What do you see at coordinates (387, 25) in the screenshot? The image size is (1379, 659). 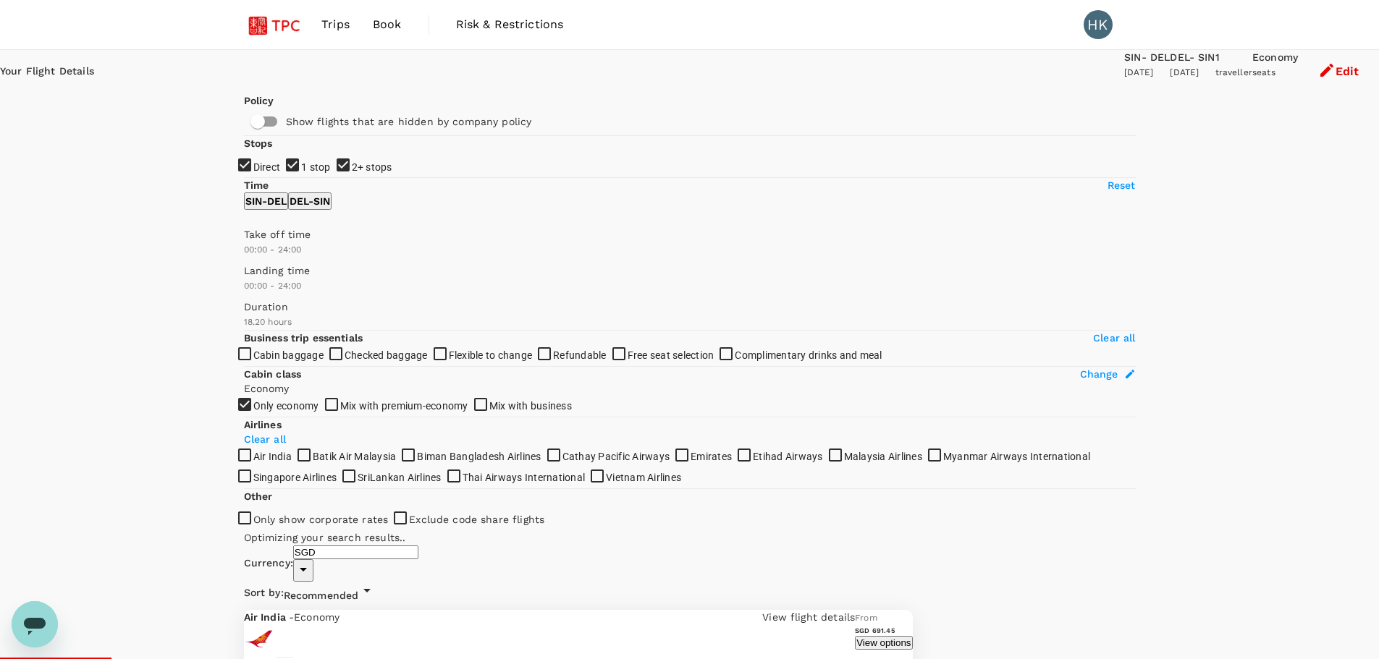 I see `span: Book` at bounding box center [387, 25].